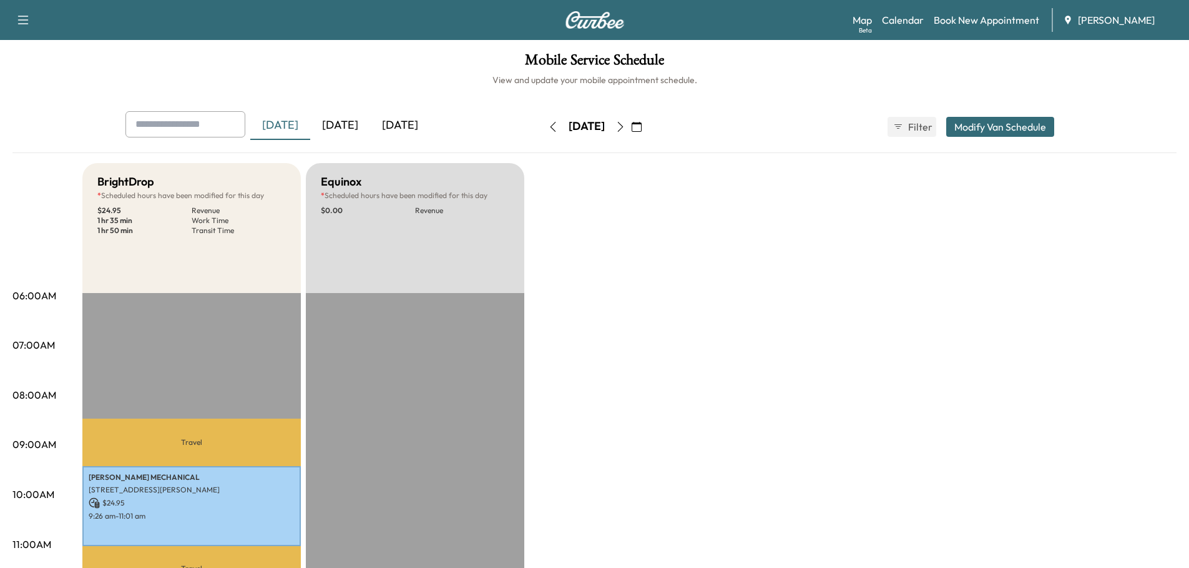 The width and height of the screenshot is (1189, 568). I want to click on img: Curbee Logo, so click(595, 20).